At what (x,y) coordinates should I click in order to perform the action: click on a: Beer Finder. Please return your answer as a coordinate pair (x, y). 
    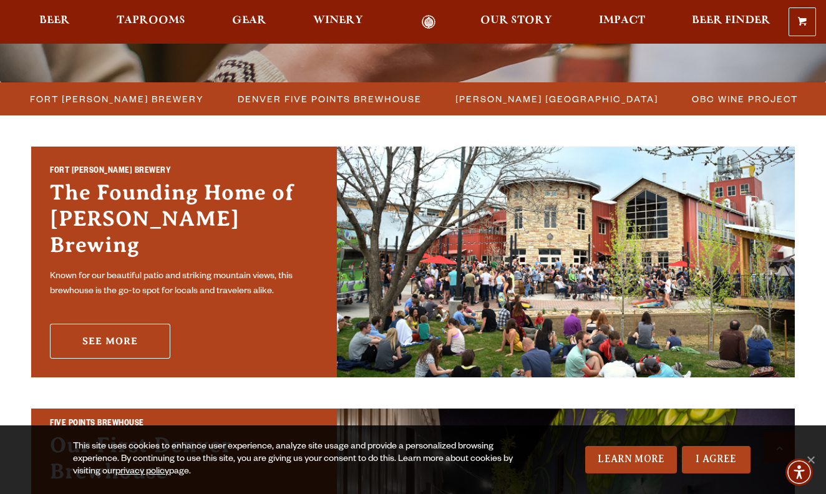
    Looking at the image, I should click on (732, 22).